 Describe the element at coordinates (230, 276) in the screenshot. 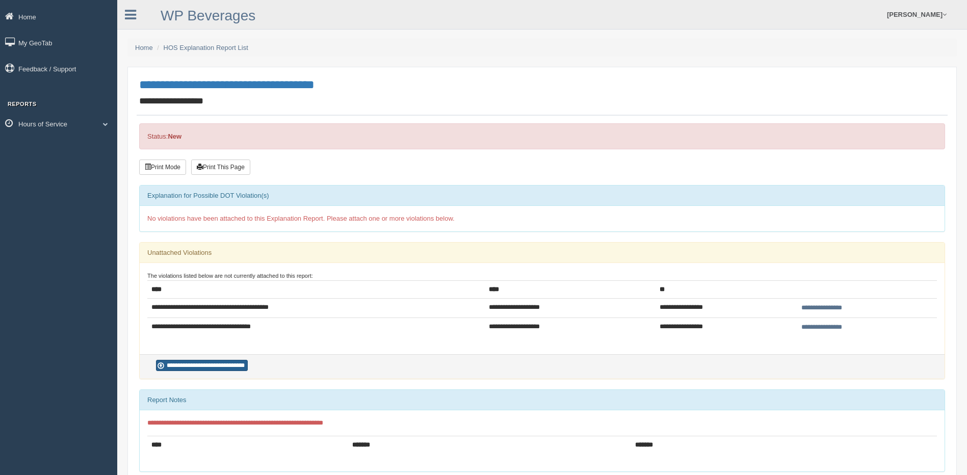

I see `small: The violations listed below are not currently attached to this report:` at that location.